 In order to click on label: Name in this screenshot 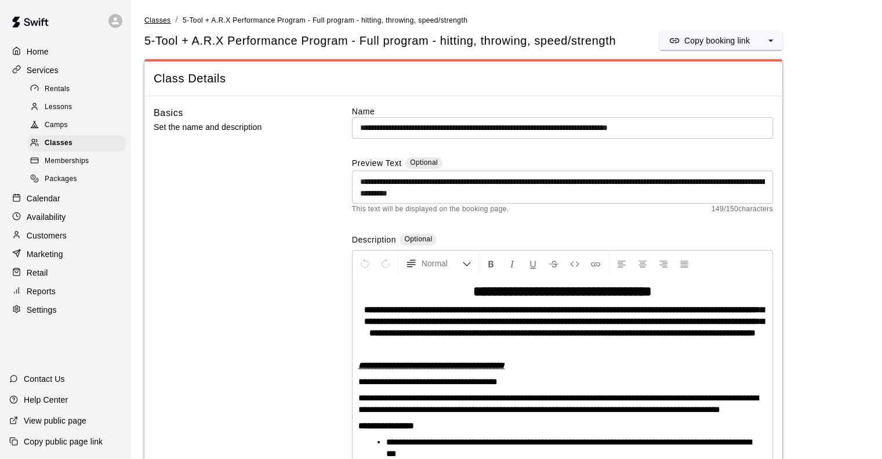, I will do `click(563, 111)`.